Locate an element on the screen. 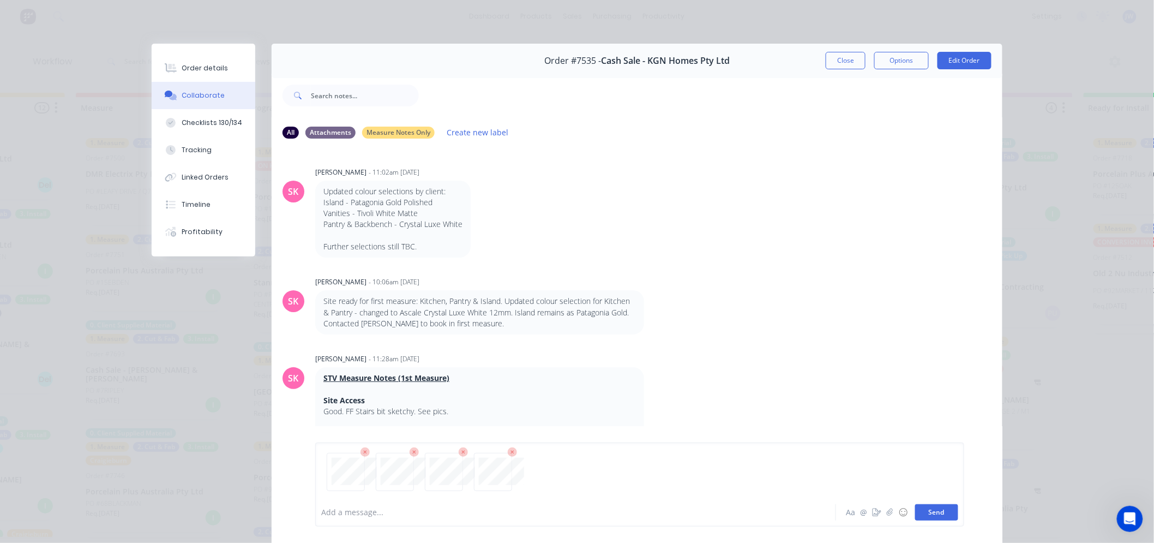 Image resolution: width=1154 pixels, height=543 pixels. button: Profitability is located at coordinates (203, 232).